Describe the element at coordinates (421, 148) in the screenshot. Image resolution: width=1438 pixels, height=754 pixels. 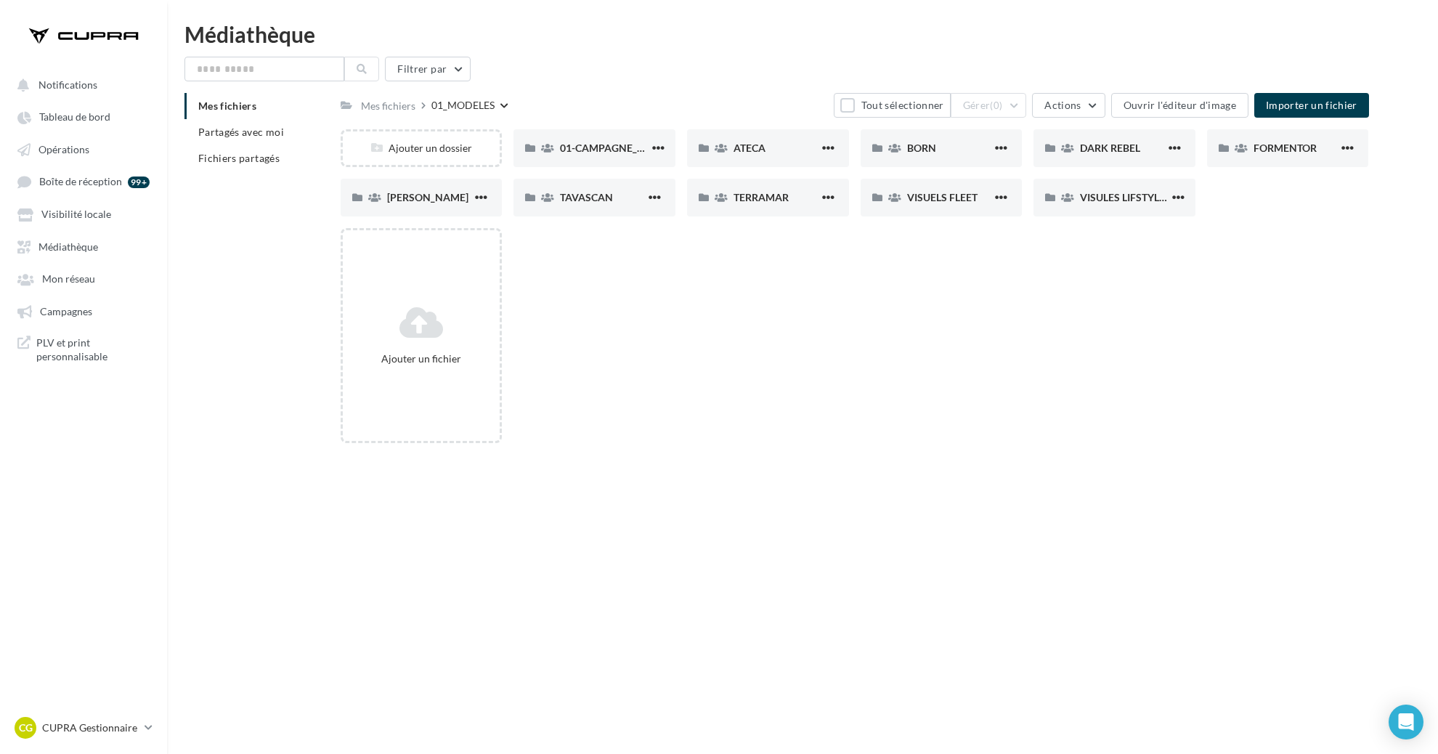
I see `div: Ajouter un dossier` at that location.